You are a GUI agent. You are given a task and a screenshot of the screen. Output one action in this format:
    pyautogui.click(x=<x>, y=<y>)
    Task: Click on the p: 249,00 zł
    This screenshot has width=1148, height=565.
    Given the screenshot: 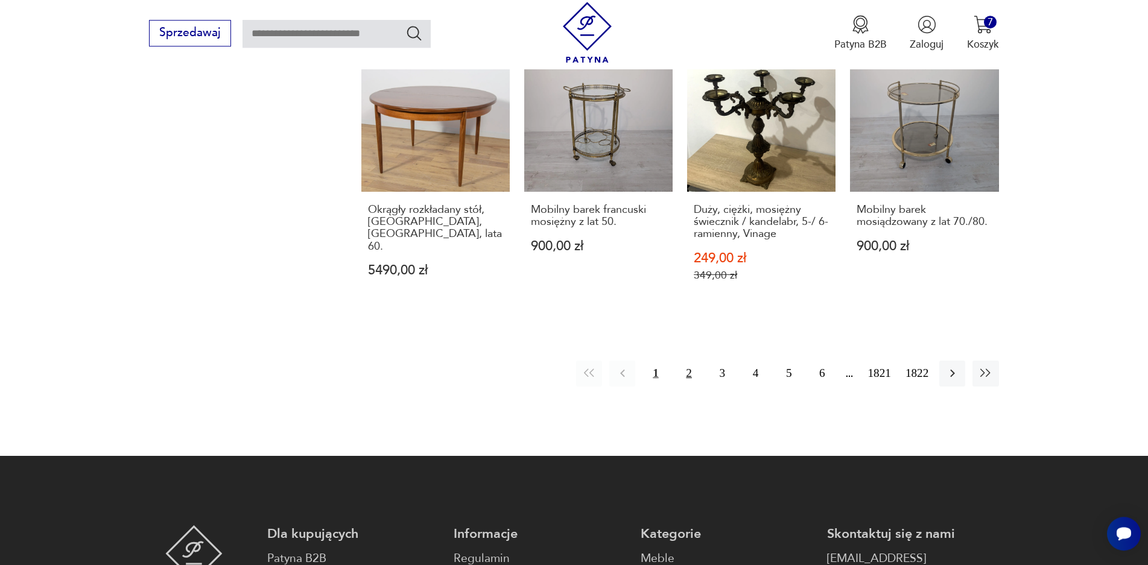 What is the action you would take?
    pyautogui.click(x=761, y=258)
    